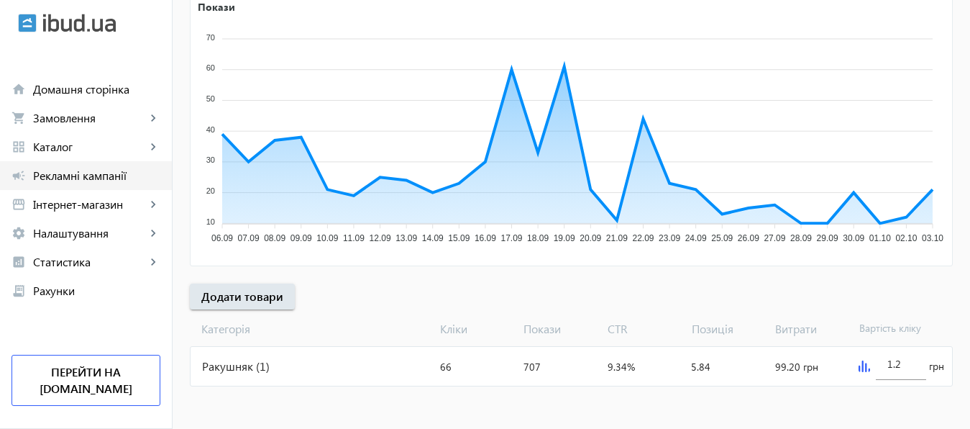 The image size is (970, 429). Describe the element at coordinates (79, 23) in the screenshot. I see `img: ibud_text.svg` at that location.